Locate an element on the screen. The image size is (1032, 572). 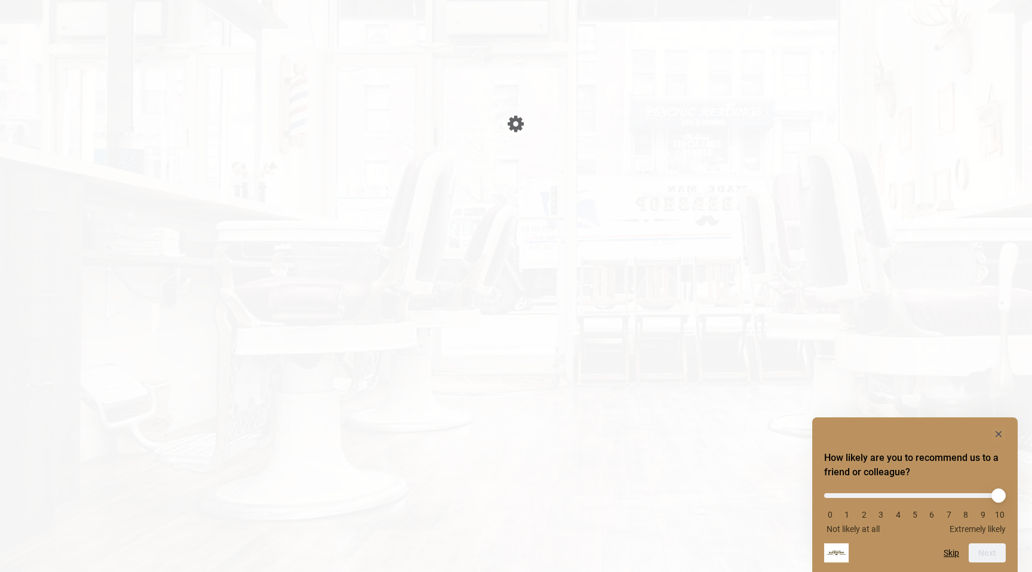
li: 8 is located at coordinates (965, 515).